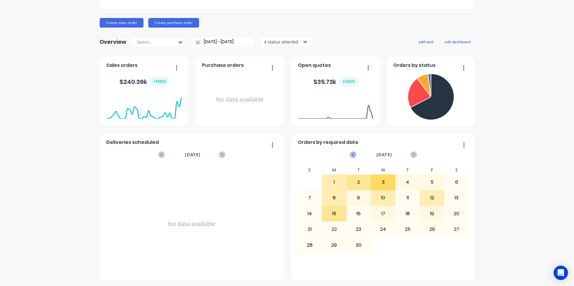 This screenshot has height=286, width=574. What do you see at coordinates (383, 198) in the screenshot?
I see `div: 10` at bounding box center [383, 198].